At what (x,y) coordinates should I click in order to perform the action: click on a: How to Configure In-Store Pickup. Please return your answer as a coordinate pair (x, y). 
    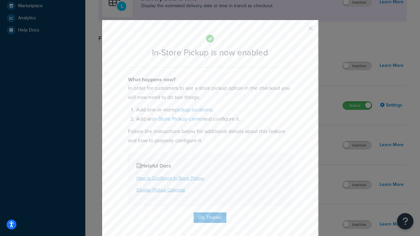
    Looking at the image, I should click on (170, 178).